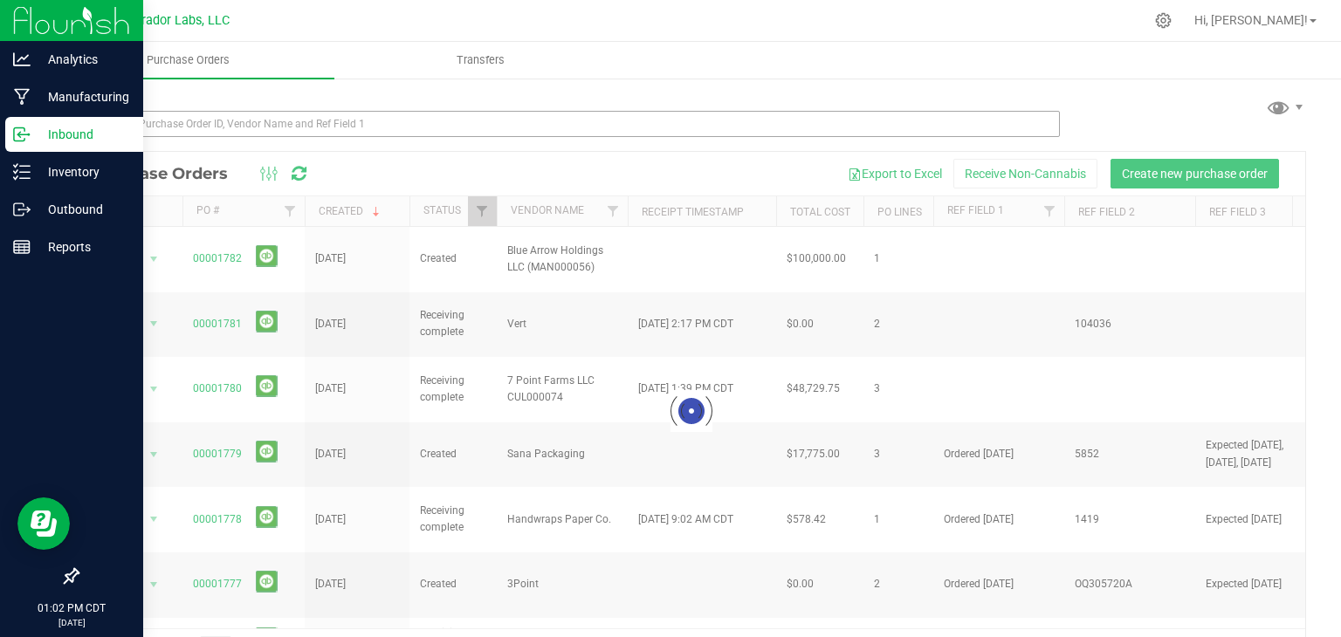  I want to click on p: Analytics, so click(83, 59).